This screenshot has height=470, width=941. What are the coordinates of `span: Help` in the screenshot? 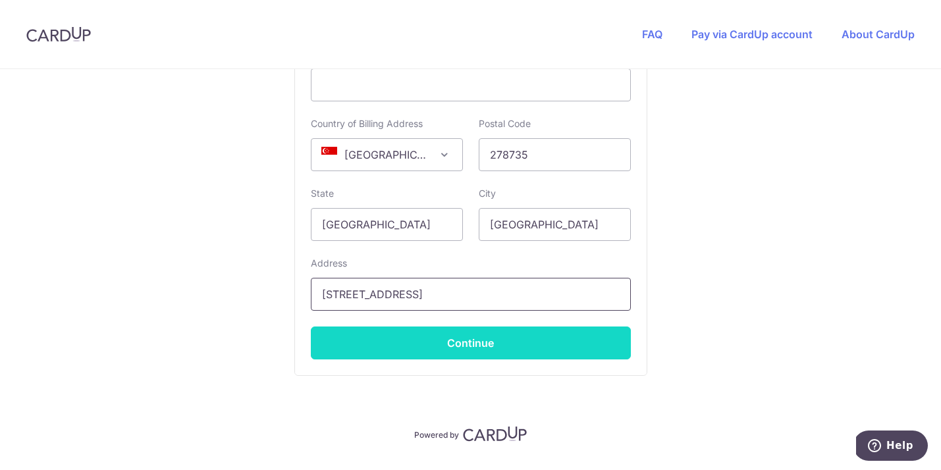 It's located at (43, 15).